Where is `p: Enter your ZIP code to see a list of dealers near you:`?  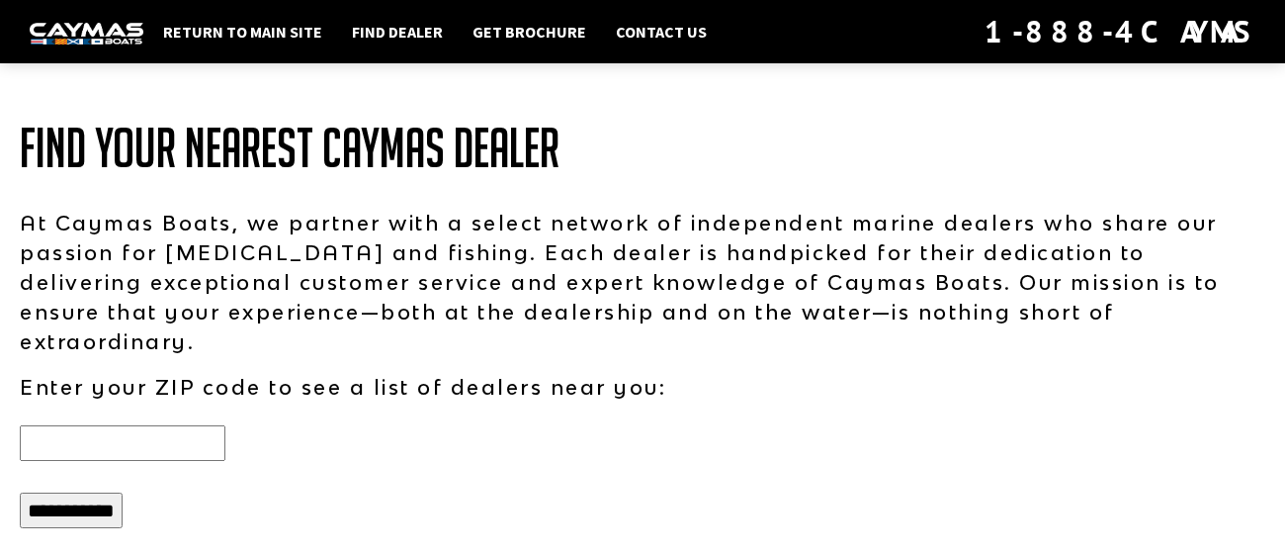
p: Enter your ZIP code to see a list of dealers near you: is located at coordinates (643, 387).